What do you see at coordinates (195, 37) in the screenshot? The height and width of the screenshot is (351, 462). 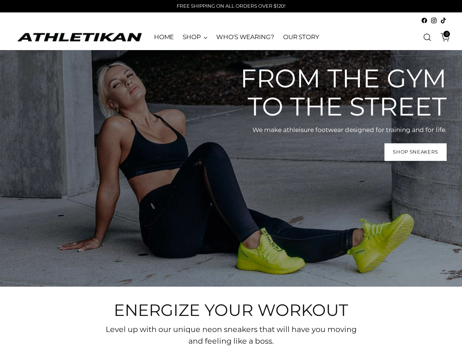 I see `a: SHOP` at bounding box center [195, 37].